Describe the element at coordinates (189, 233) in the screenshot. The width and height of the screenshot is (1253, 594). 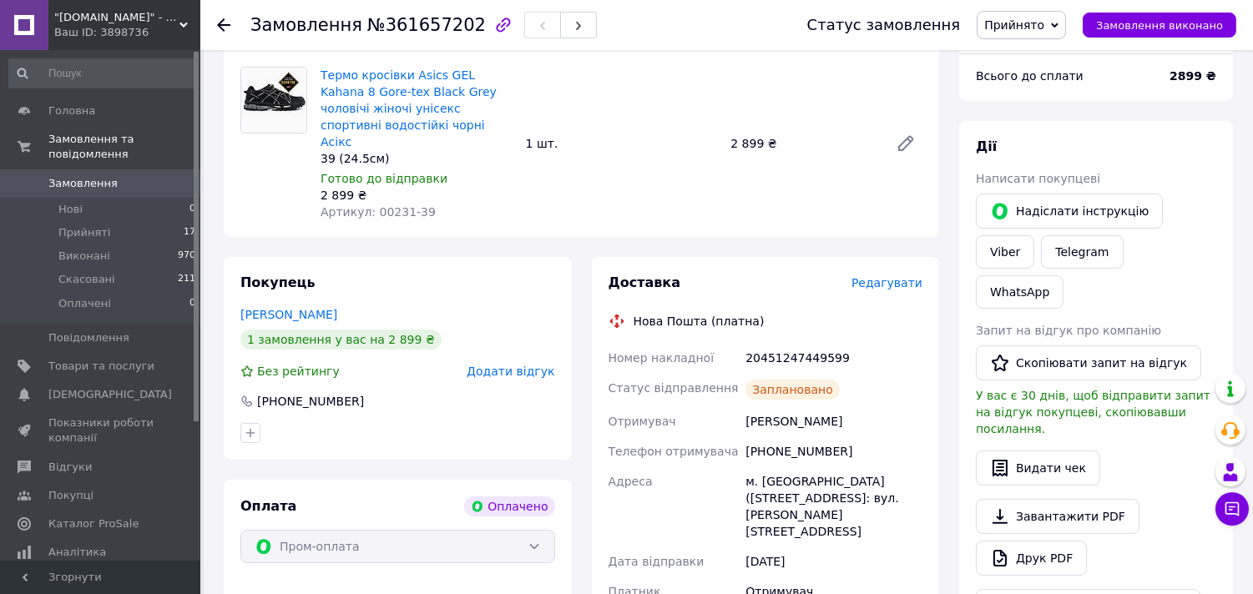
I see `span: 17` at that location.